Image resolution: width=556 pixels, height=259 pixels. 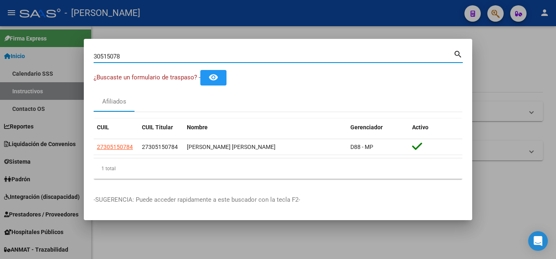 I want to click on datatable-header-cell: Nombre, so click(x=265, y=127).